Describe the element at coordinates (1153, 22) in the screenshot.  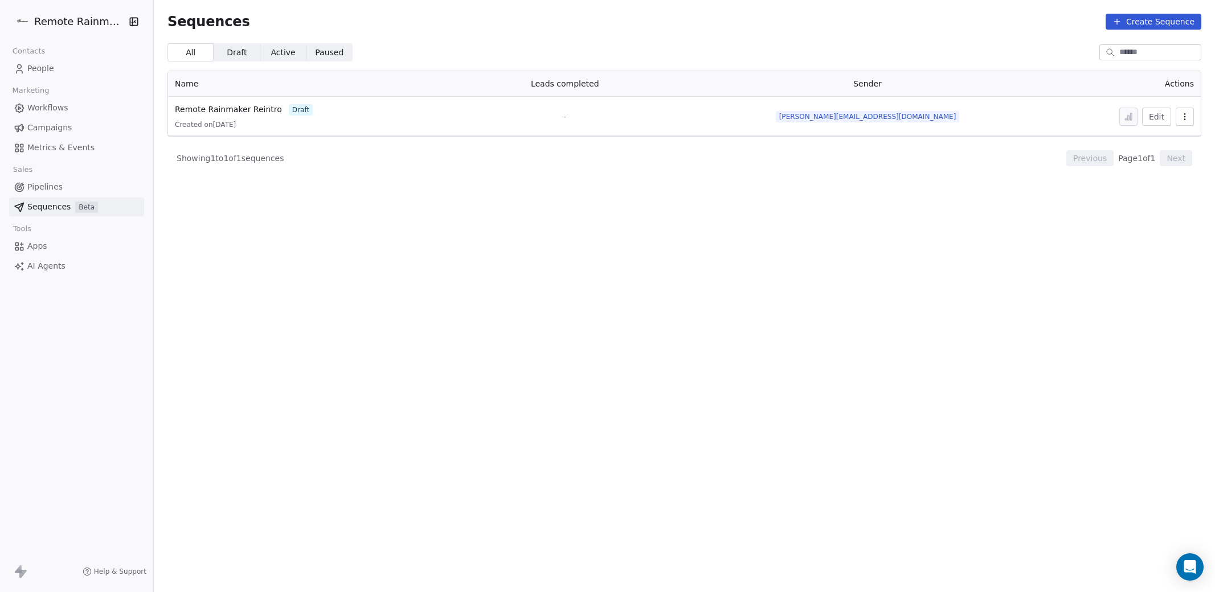
I see `button: Create Sequence` at that location.